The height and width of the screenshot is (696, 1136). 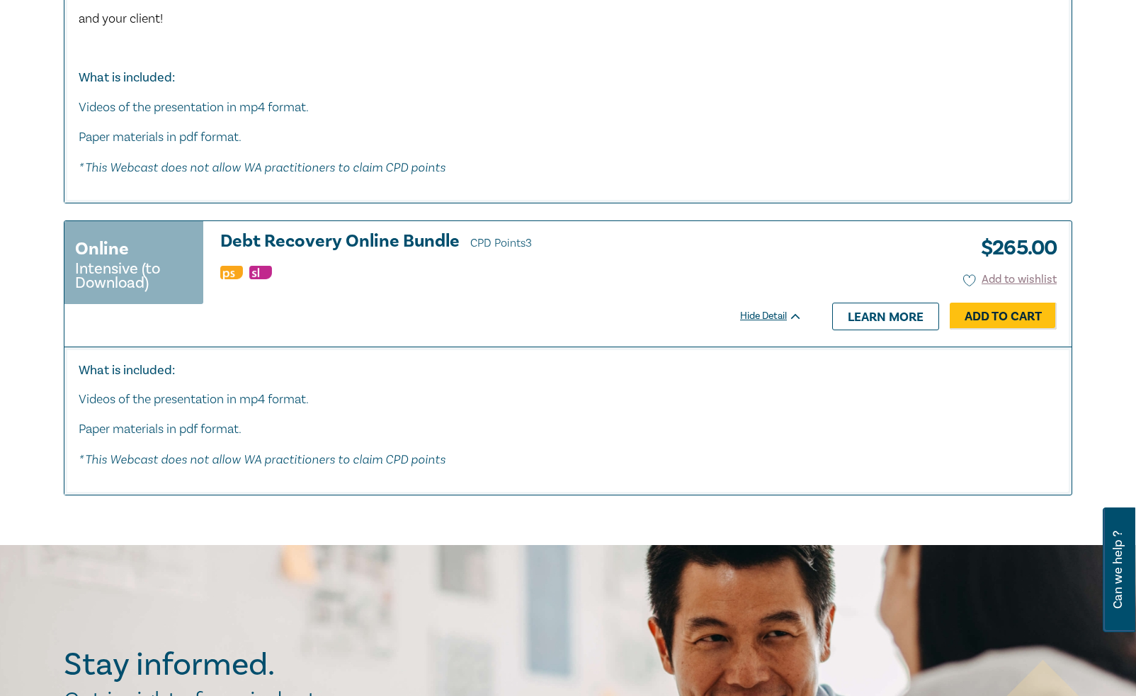 I want to click on a: Debt Recovery Online Bundle CPD Points3, so click(x=511, y=242).